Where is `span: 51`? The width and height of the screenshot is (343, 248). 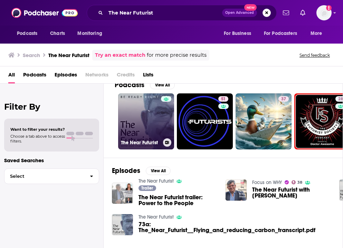
span: 51 is located at coordinates (223, 99).